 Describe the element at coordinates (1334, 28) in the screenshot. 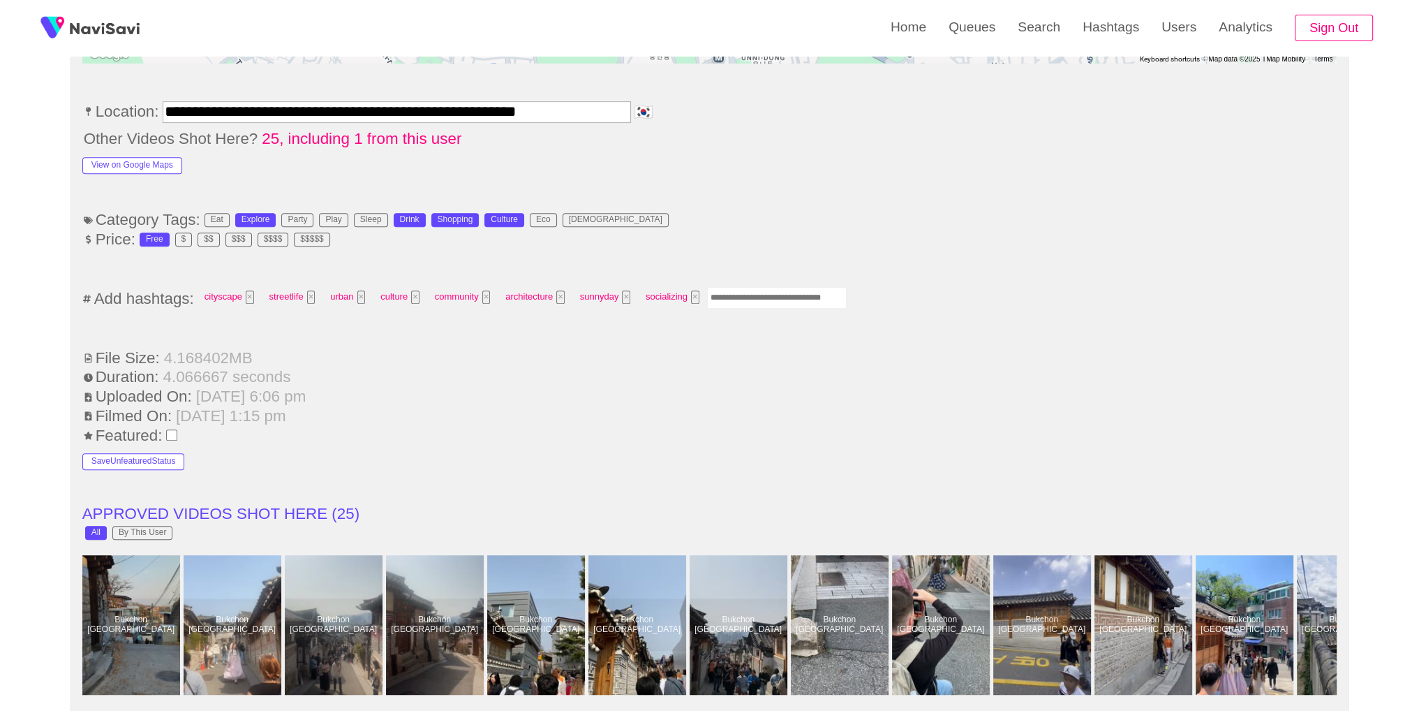

I see `button: Sign Out` at that location.